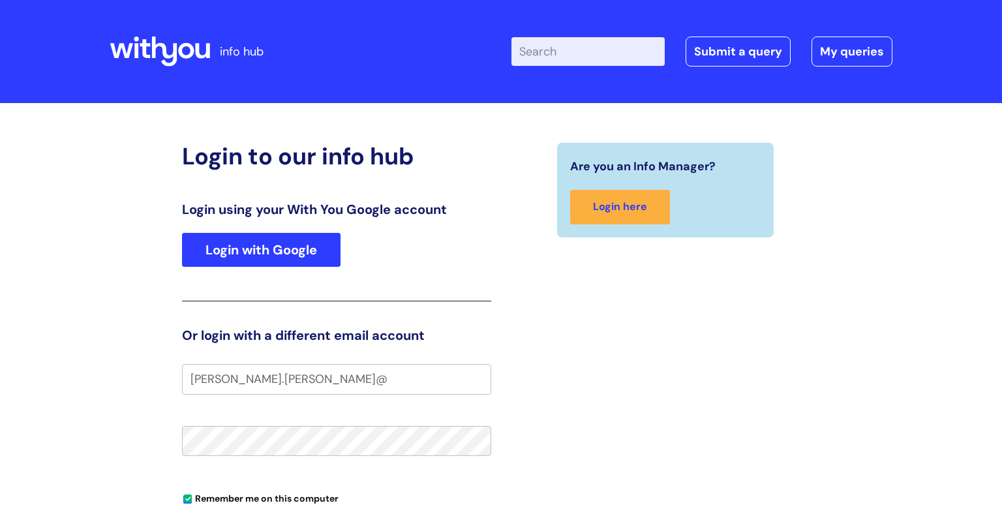  I want to click on input: Your e-mail address, so click(337, 379).